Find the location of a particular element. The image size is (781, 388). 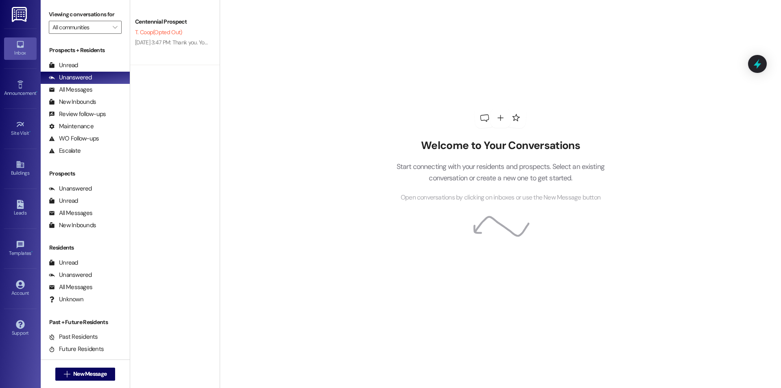

a: Inbox is located at coordinates (20, 48).